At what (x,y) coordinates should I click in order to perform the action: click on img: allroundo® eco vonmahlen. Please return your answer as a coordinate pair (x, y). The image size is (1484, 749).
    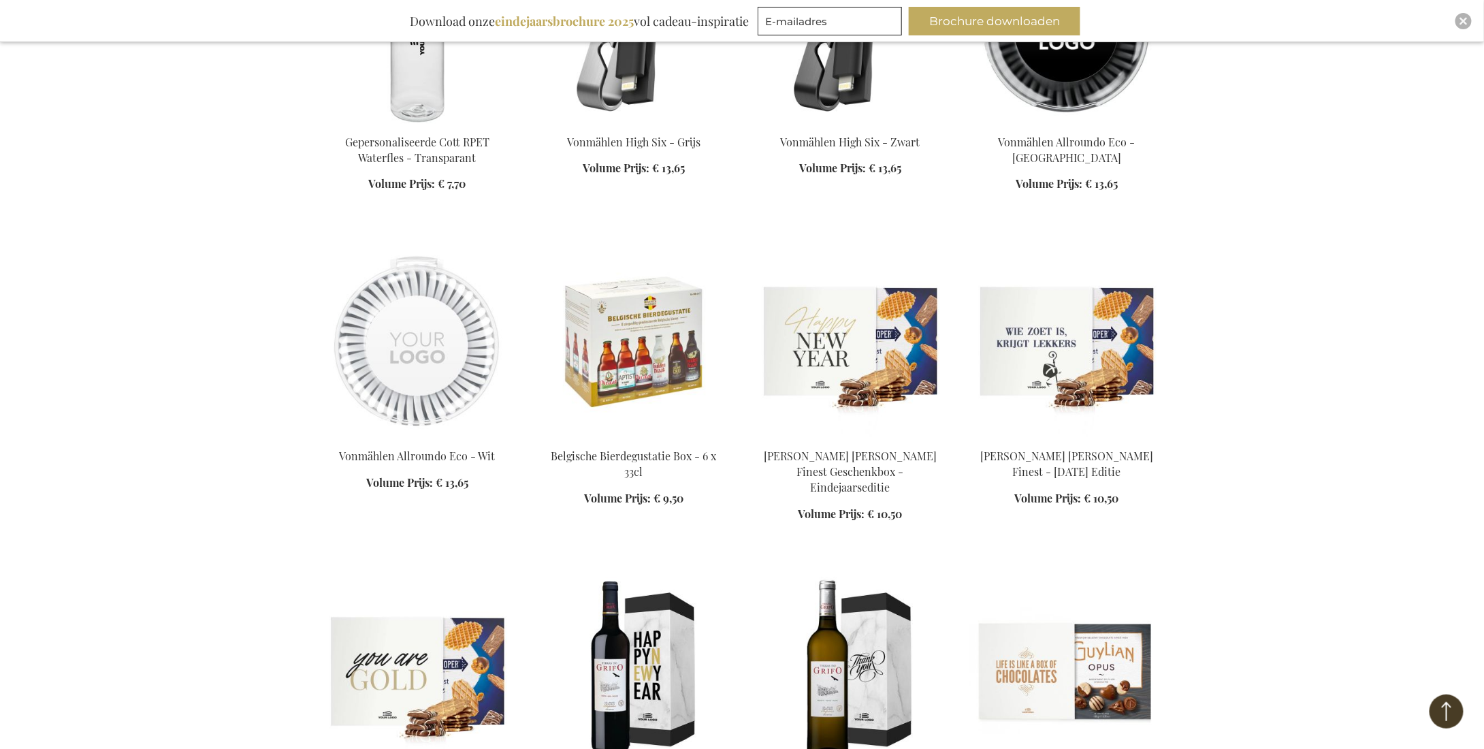
    Looking at the image, I should click on (417, 342).